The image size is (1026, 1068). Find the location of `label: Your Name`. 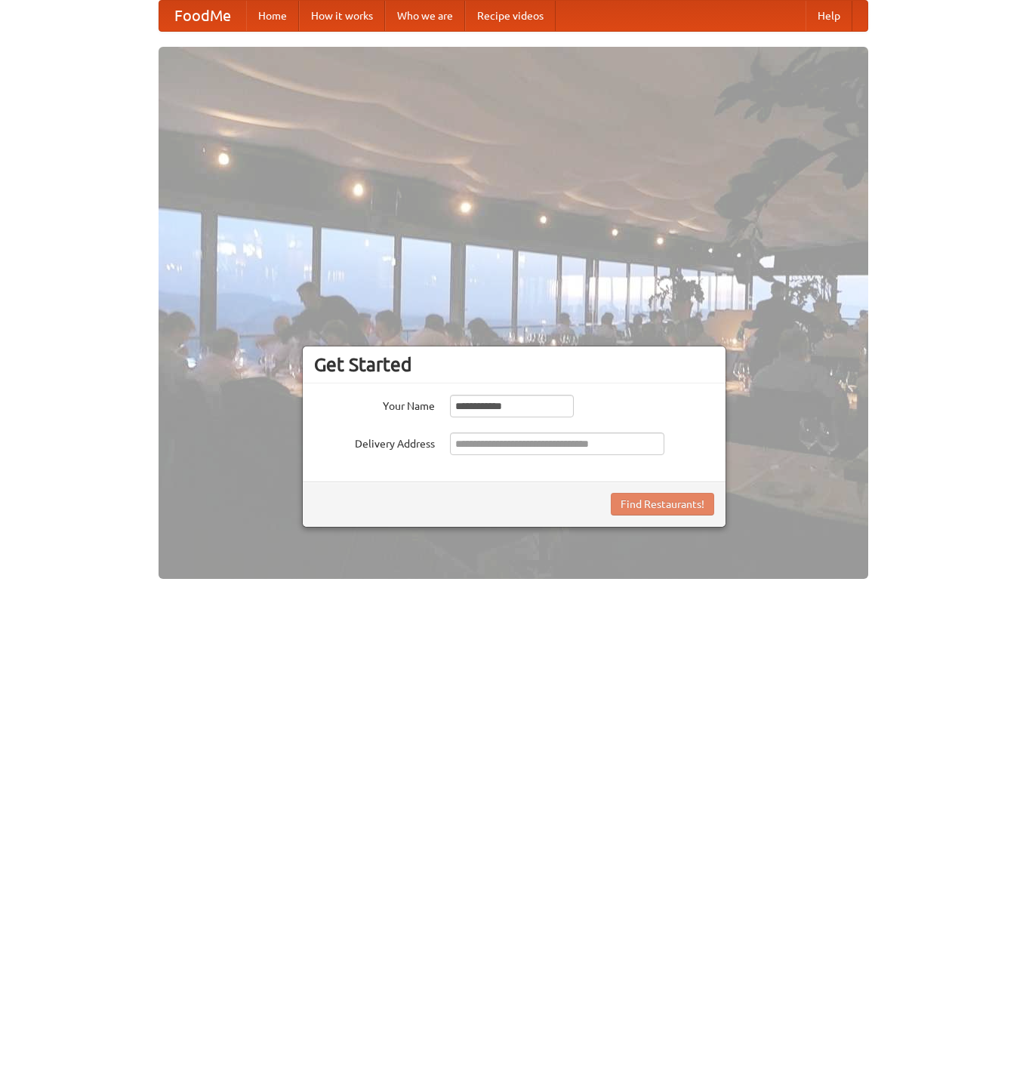

label: Your Name is located at coordinates (374, 404).